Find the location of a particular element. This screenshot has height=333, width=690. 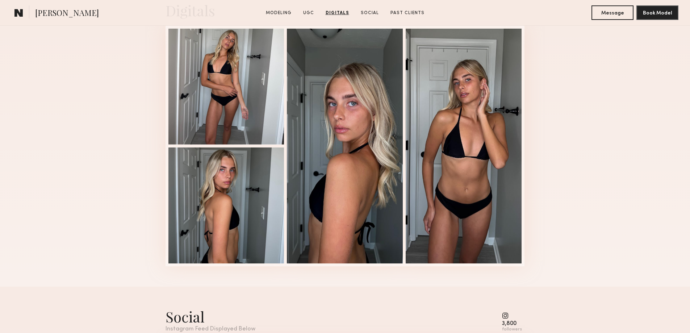

a: UGC is located at coordinates (309, 13).